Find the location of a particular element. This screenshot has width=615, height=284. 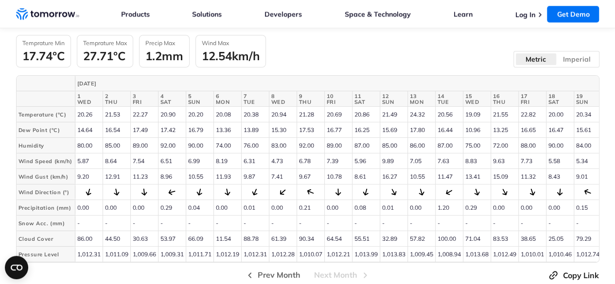

td: 21.28 is located at coordinates (310, 115).